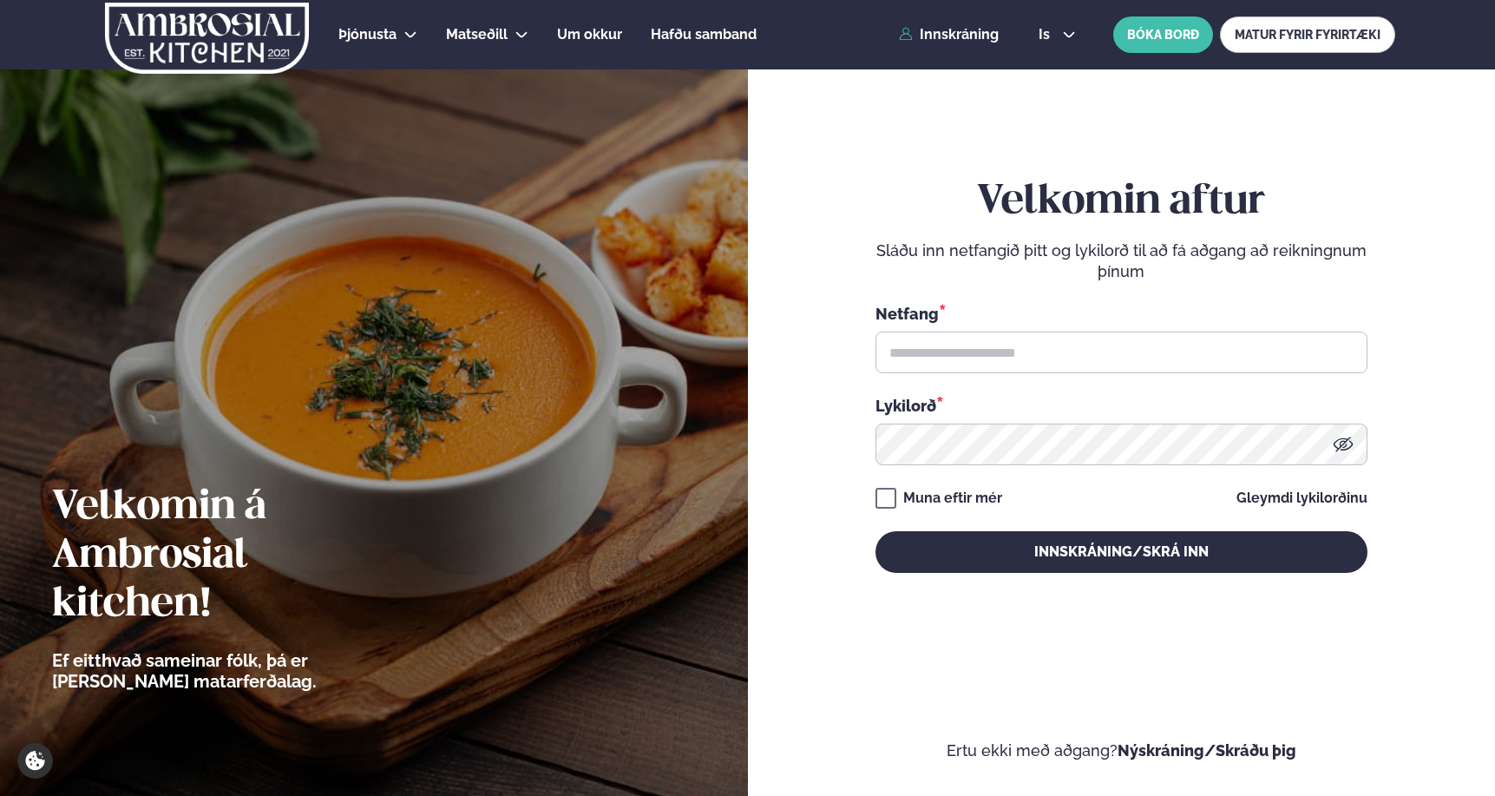  I want to click on a: Matseðill, so click(476, 35).